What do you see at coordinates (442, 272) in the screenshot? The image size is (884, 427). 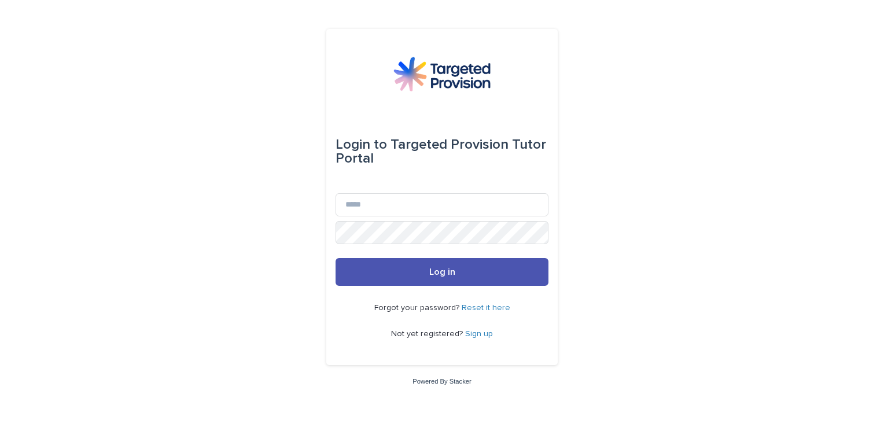 I see `button: Log in` at bounding box center [442, 272].